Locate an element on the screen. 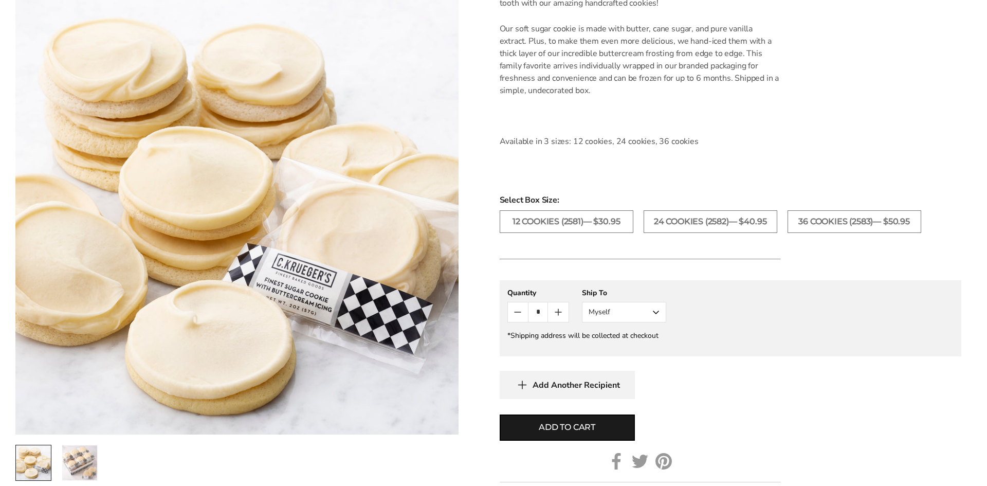 The image size is (987, 486). div: Ship To is located at coordinates (624, 293).